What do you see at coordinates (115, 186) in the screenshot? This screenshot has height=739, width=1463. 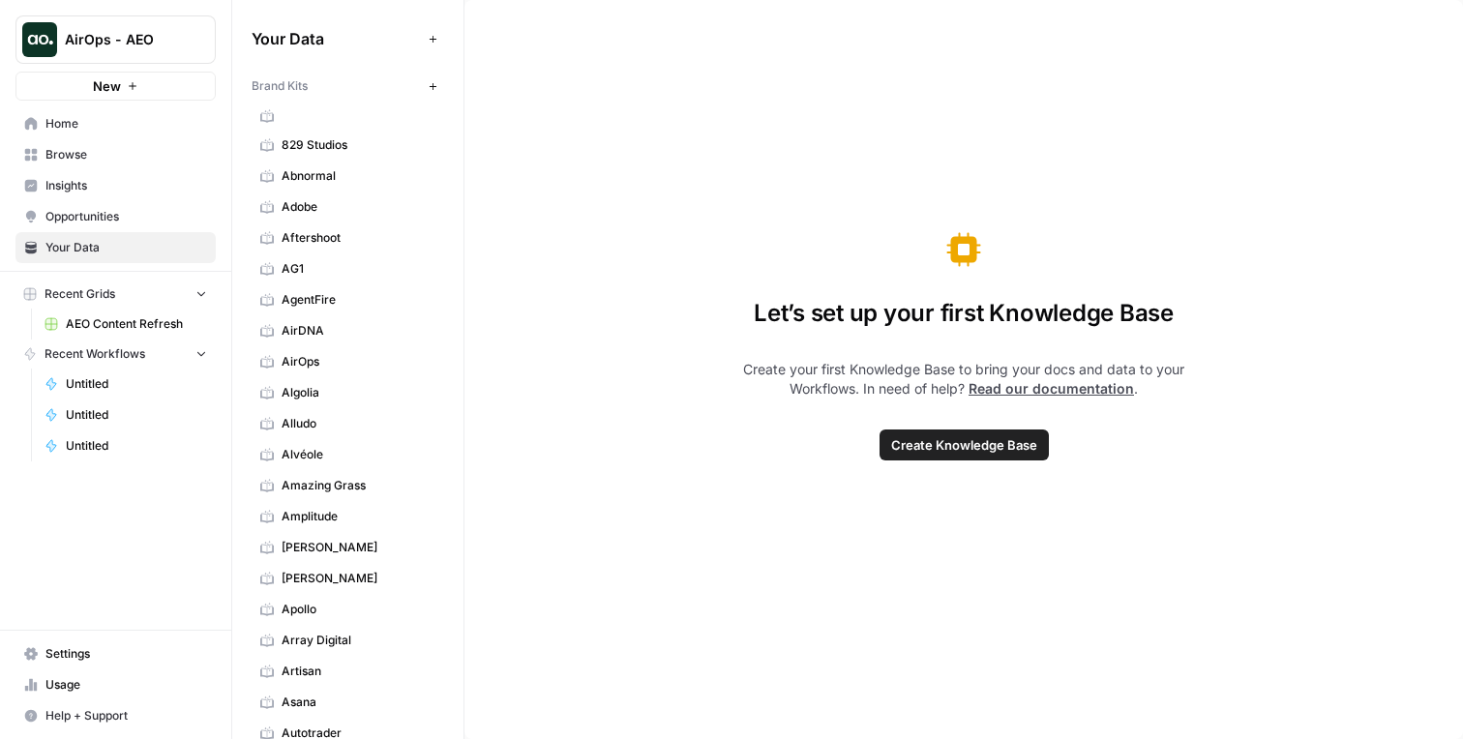 I see `a: Insights` at bounding box center [115, 186].